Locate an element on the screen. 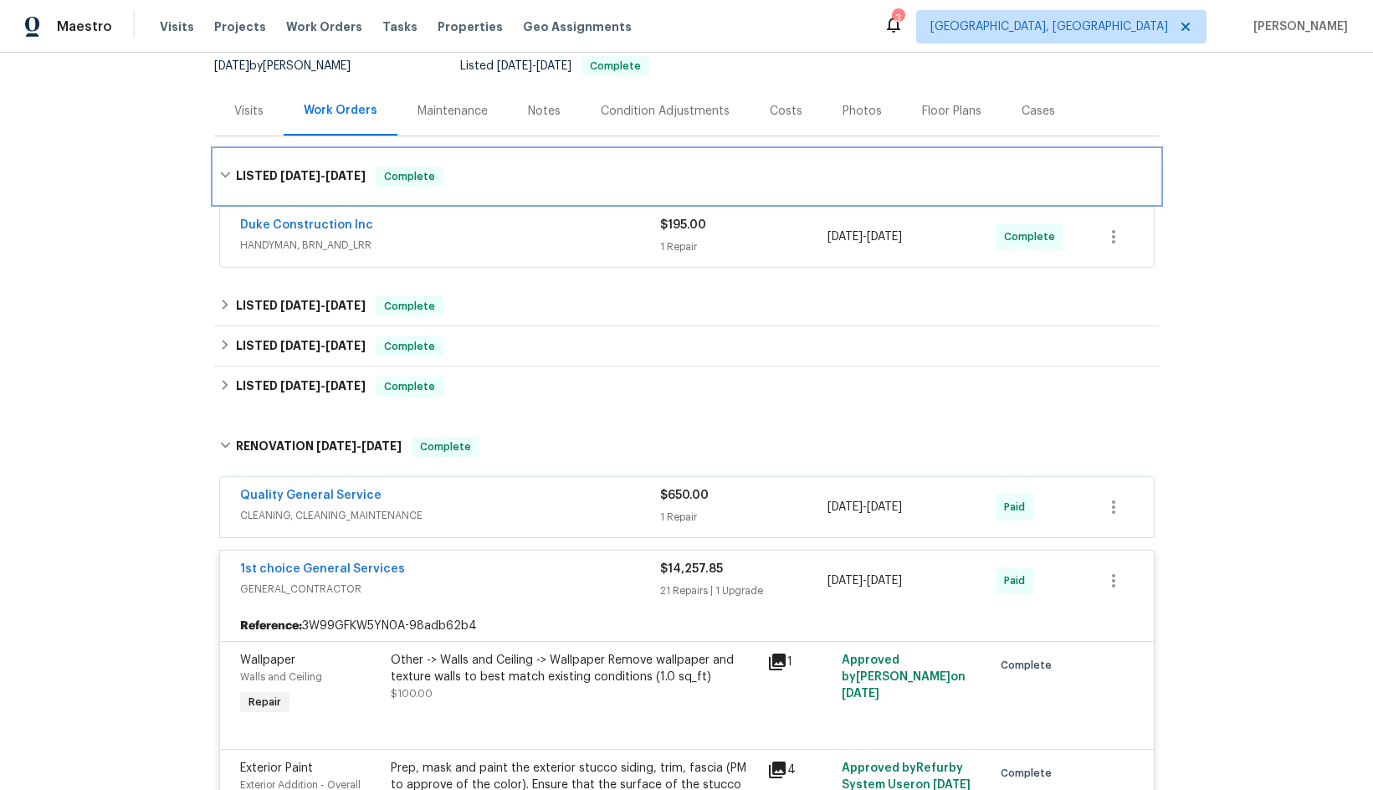 Image resolution: width=1373 pixels, height=790 pixels. span: Work Orders is located at coordinates (324, 27).